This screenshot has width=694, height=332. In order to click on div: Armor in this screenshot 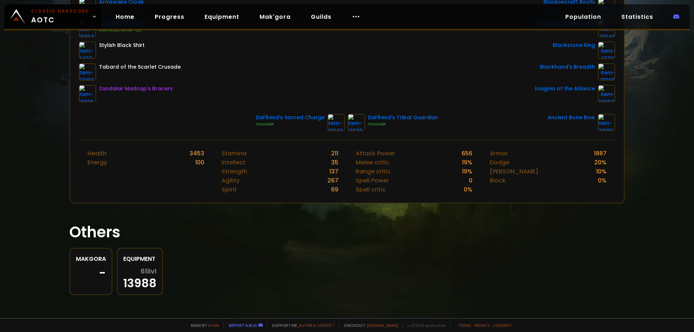, I will do `click(499, 153)`.